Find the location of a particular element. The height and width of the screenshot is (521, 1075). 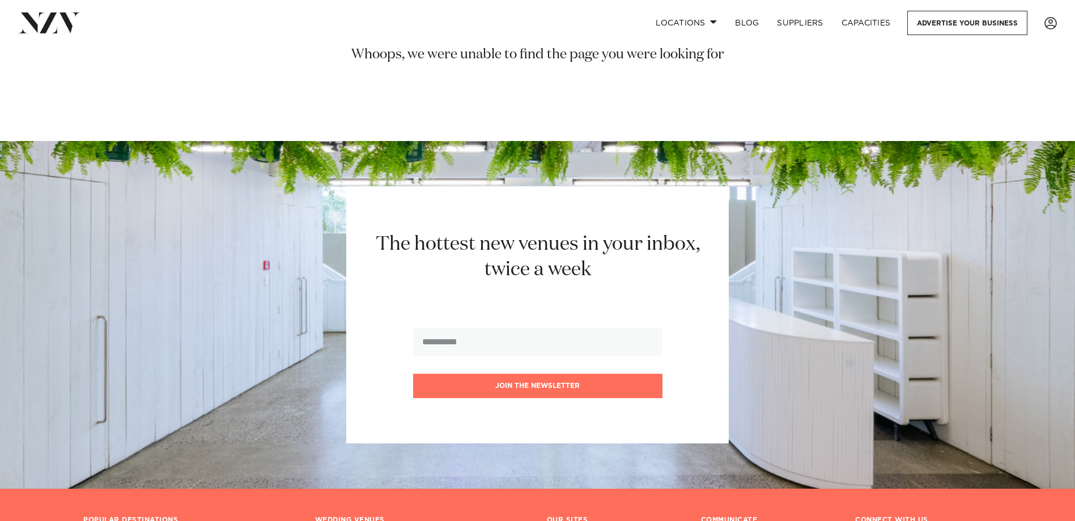

a: Locations is located at coordinates (686, 23).